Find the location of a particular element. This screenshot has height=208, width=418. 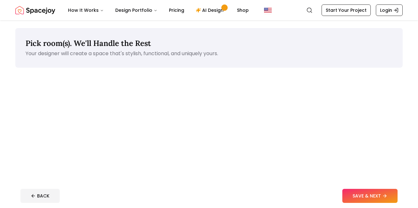

a: Shop is located at coordinates (242, 10).